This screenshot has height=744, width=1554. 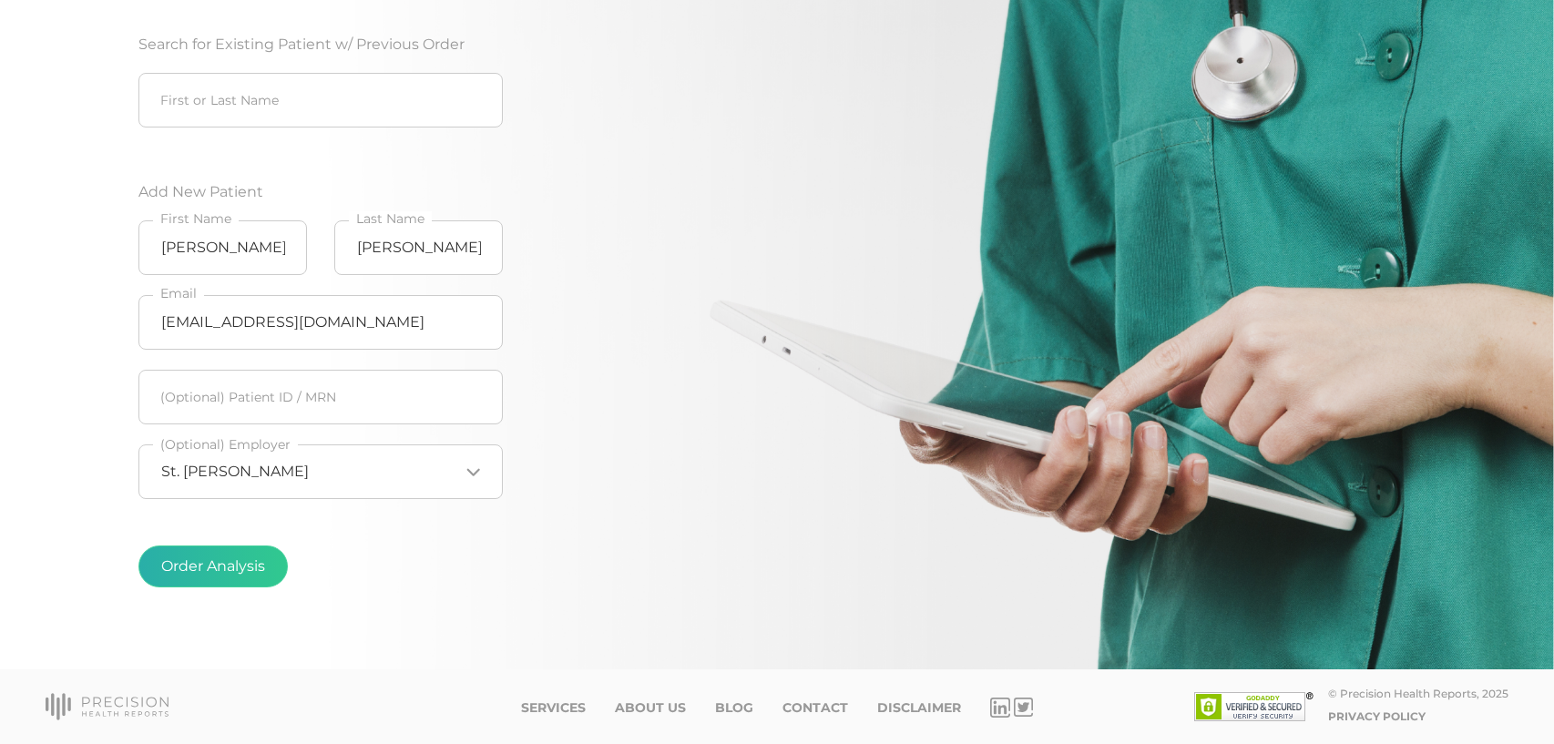 What do you see at coordinates (418, 248) in the screenshot?
I see `input: Last Name` at bounding box center [418, 248].